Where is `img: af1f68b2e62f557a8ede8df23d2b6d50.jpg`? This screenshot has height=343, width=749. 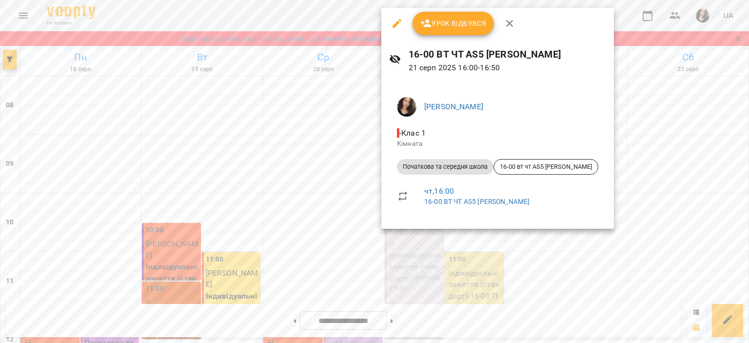 img: af1f68b2e62f557a8ede8df23d2b6d50.jpg is located at coordinates (407, 107).